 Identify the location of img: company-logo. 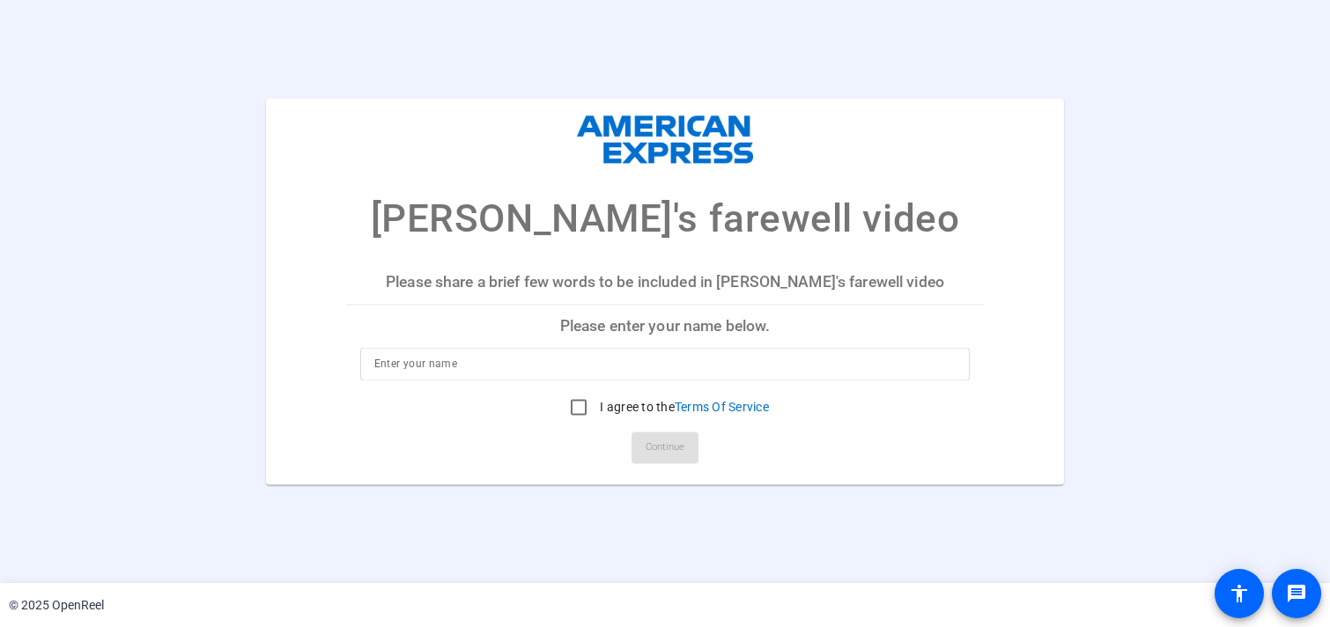
(665, 139).